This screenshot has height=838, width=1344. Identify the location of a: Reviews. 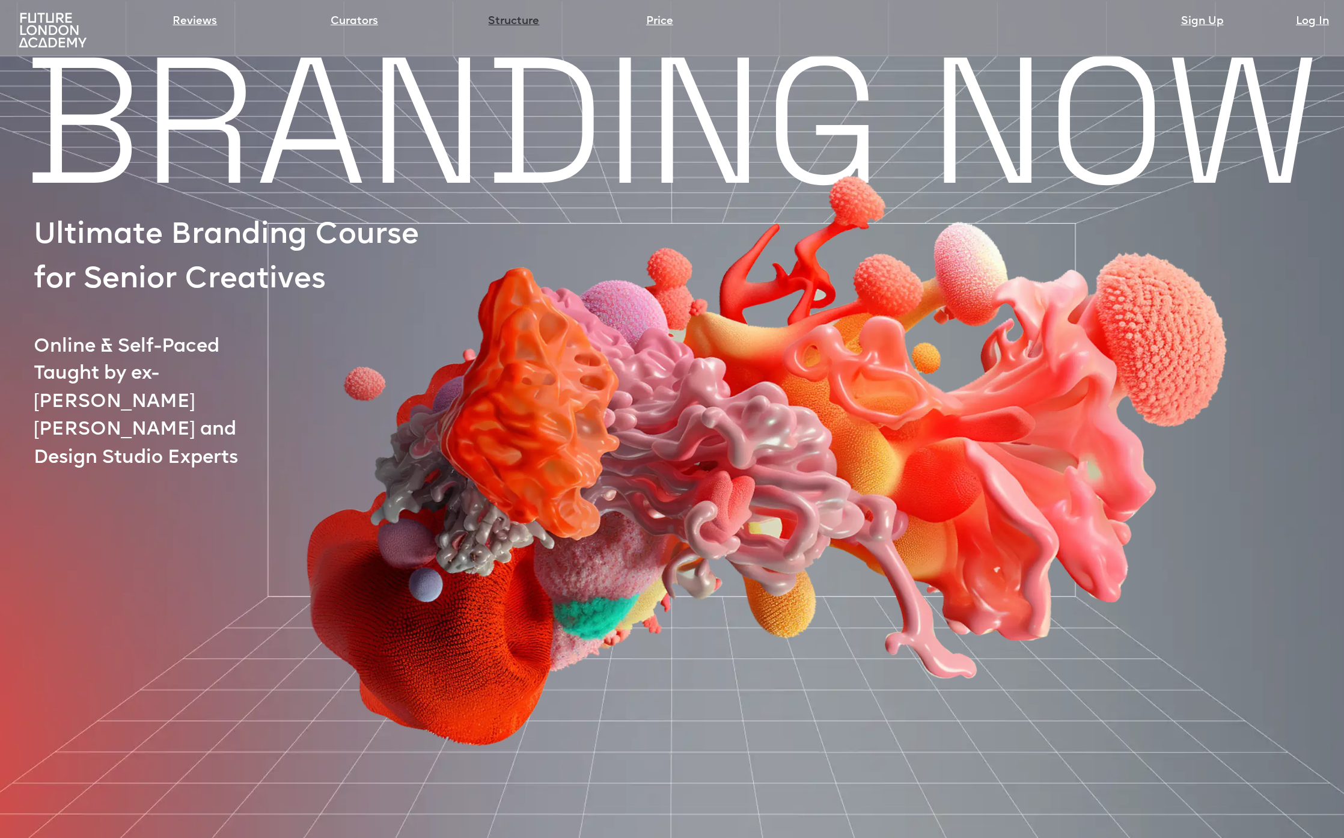
(195, 22).